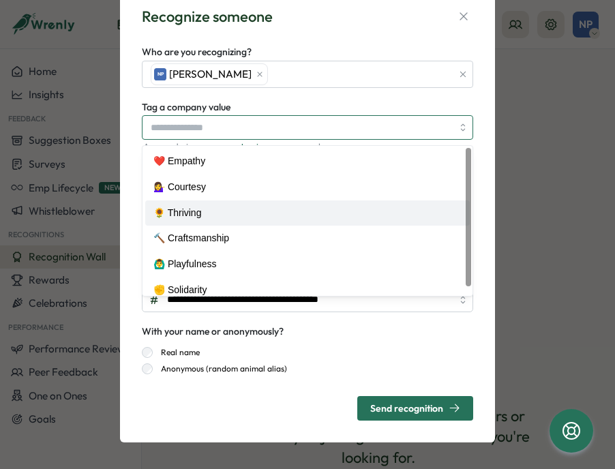 Image resolution: width=615 pixels, height=469 pixels. I want to click on label: Anonymous (random animal alias), so click(219, 369).